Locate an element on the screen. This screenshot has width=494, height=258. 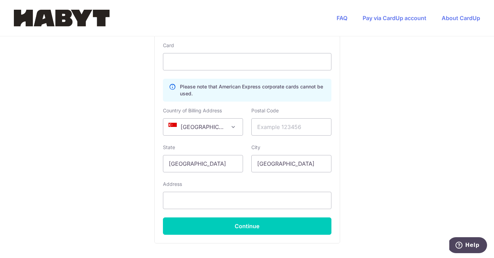
label: State is located at coordinates (169, 147).